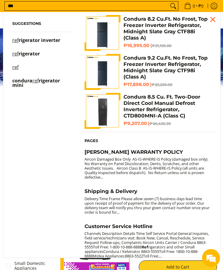 This screenshot has width=223, height=270. What do you see at coordinates (162, 85) in the screenshot?
I see `del: ₱22,220.00` at bounding box center [162, 85].